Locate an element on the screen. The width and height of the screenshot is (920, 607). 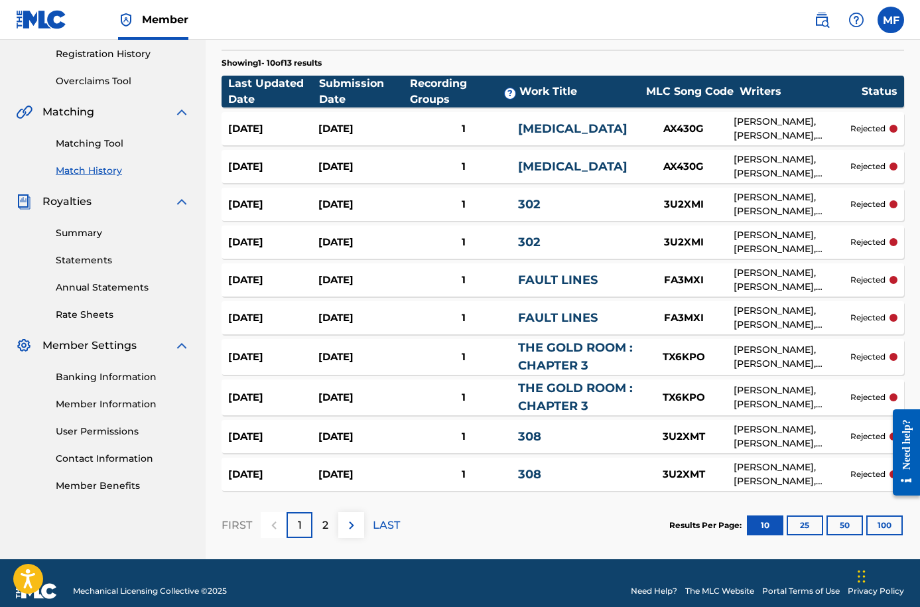
button: 25 is located at coordinates (804, 525).